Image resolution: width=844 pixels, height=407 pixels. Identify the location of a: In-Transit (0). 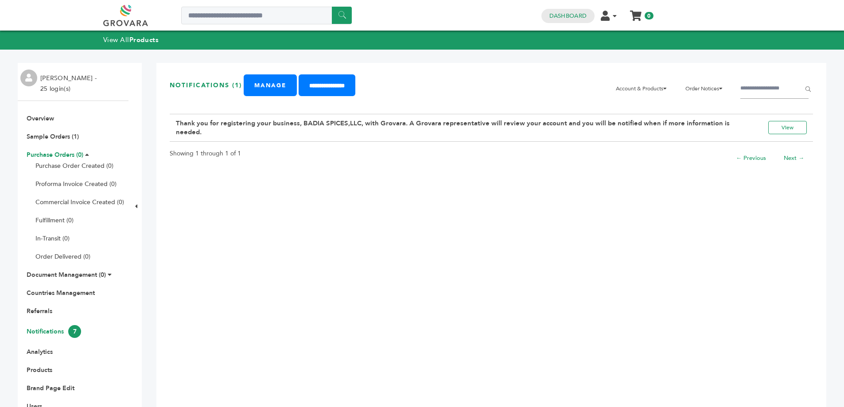
(52, 238).